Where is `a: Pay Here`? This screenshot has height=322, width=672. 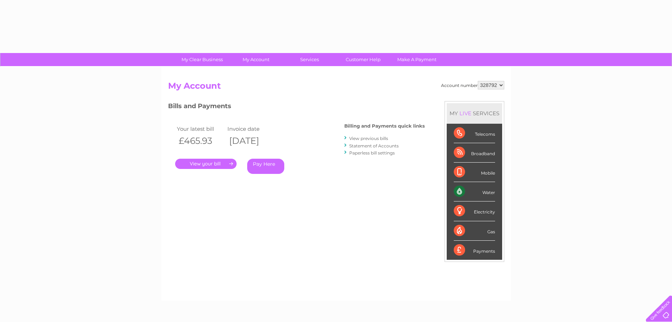
a: Pay Here is located at coordinates (266, 166).